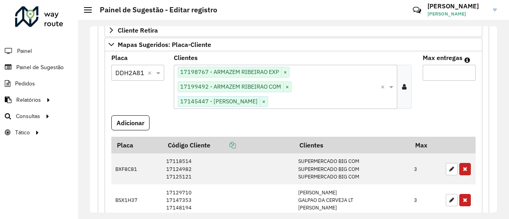 The width and height of the screenshot is (509, 219). I want to click on span: Consultas, so click(28, 116).